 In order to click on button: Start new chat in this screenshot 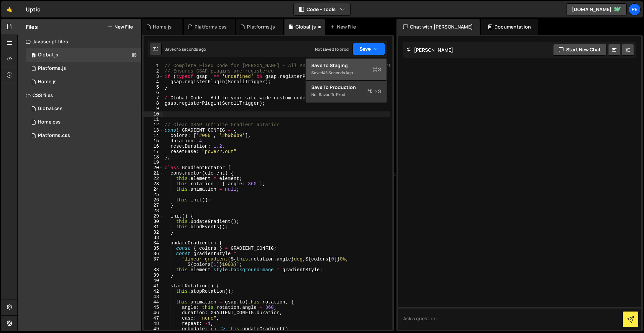, I will do `click(580, 50)`.